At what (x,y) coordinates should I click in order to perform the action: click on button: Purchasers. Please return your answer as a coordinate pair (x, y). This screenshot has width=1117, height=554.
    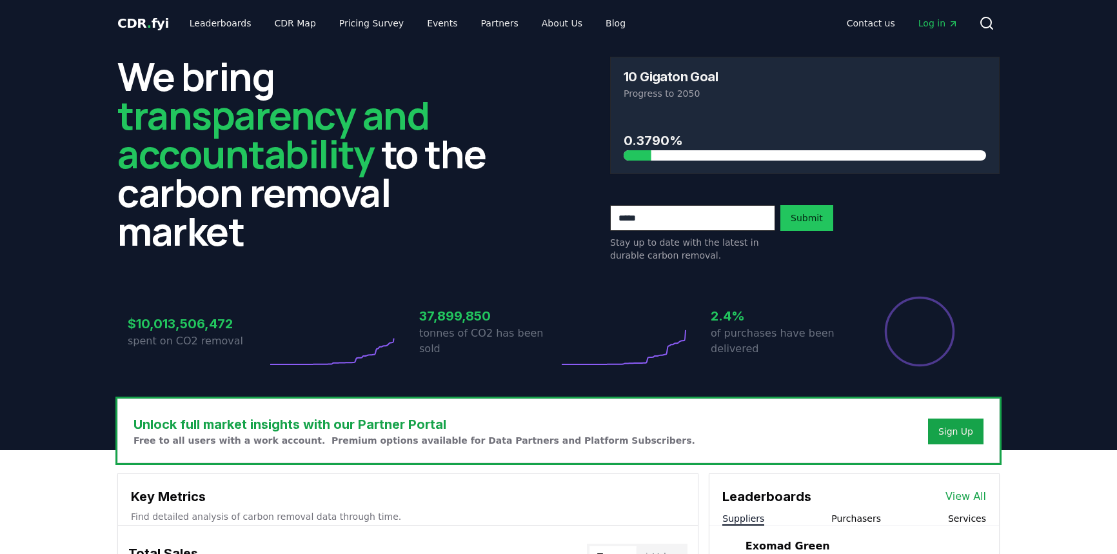
    Looking at the image, I should click on (856, 519).